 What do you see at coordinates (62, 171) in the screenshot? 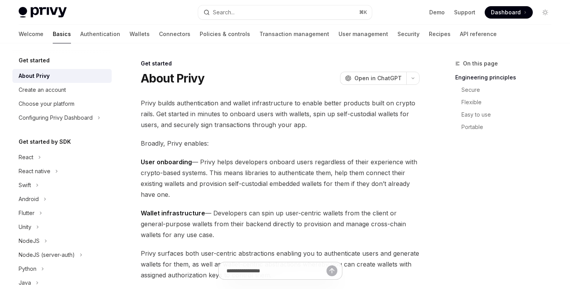
I see `button: React native` at bounding box center [62, 171].